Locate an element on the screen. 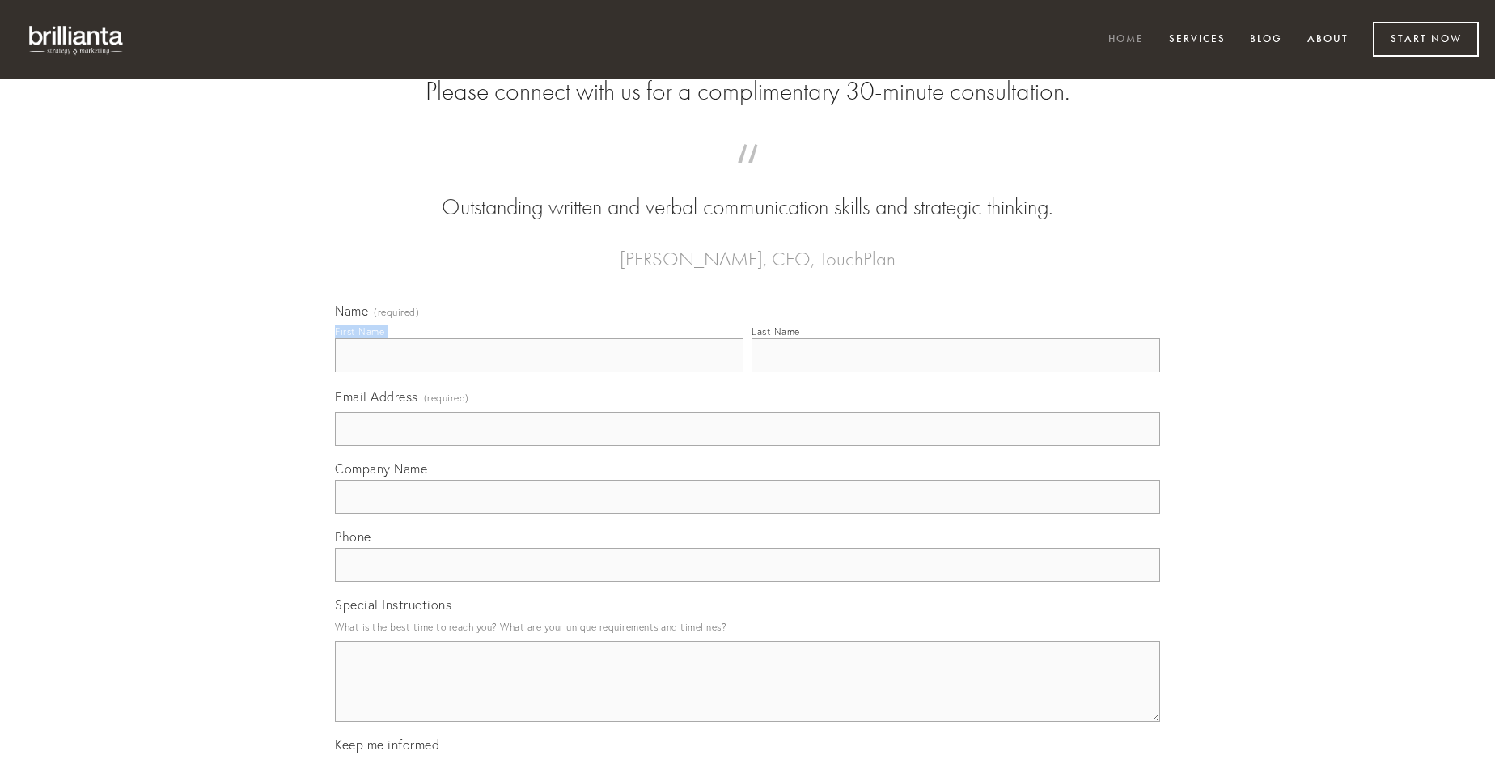 Image resolution: width=1495 pixels, height=760 pixels. span: Name is located at coordinates (351, 311).